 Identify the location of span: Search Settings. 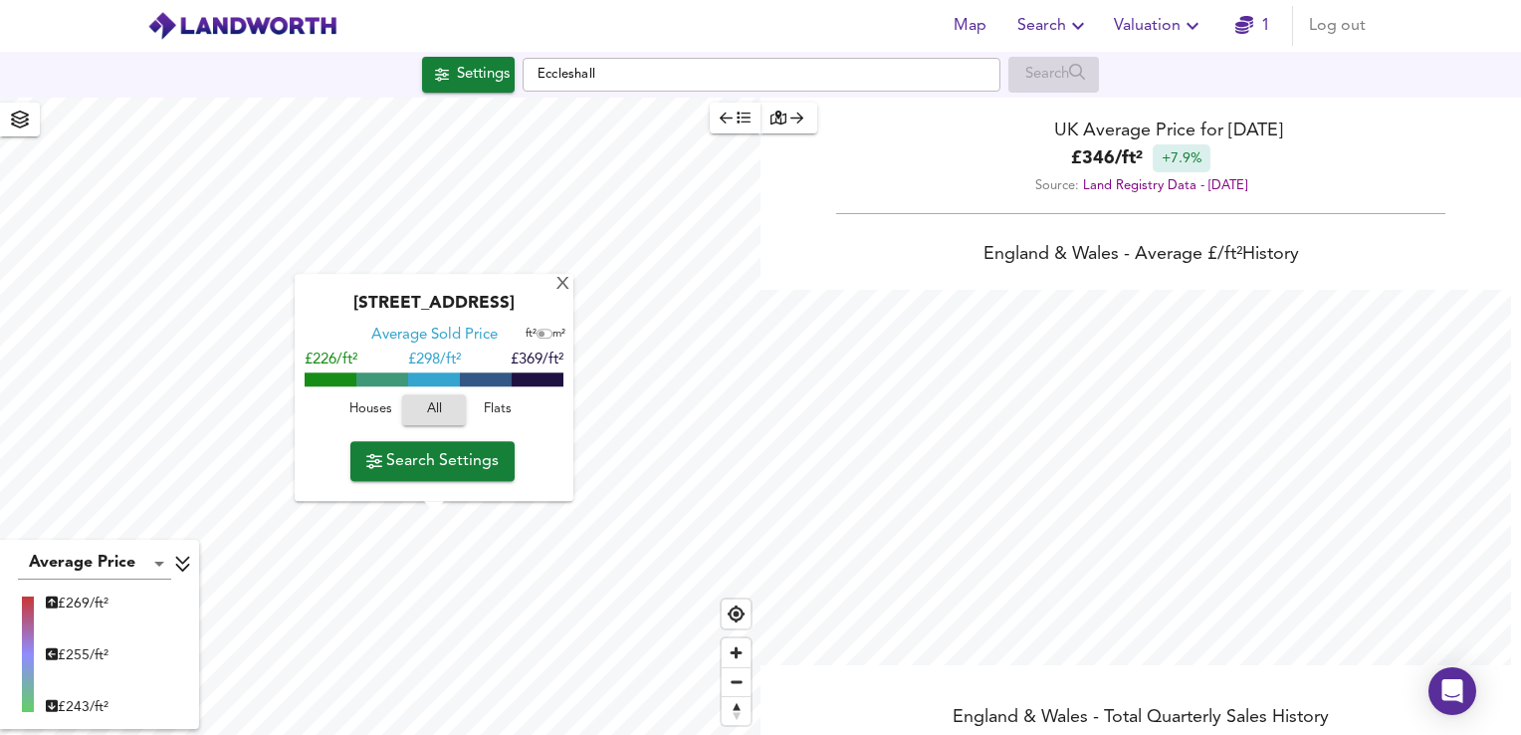
(432, 461).